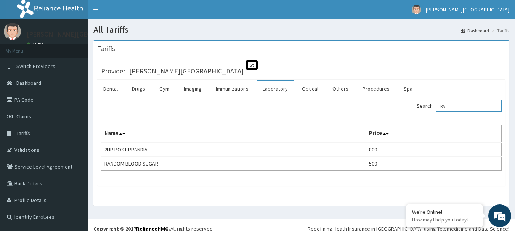 The height and width of the screenshot is (231, 515). I want to click on textarea: Type your message and hit 'Enter', so click(74, 165).